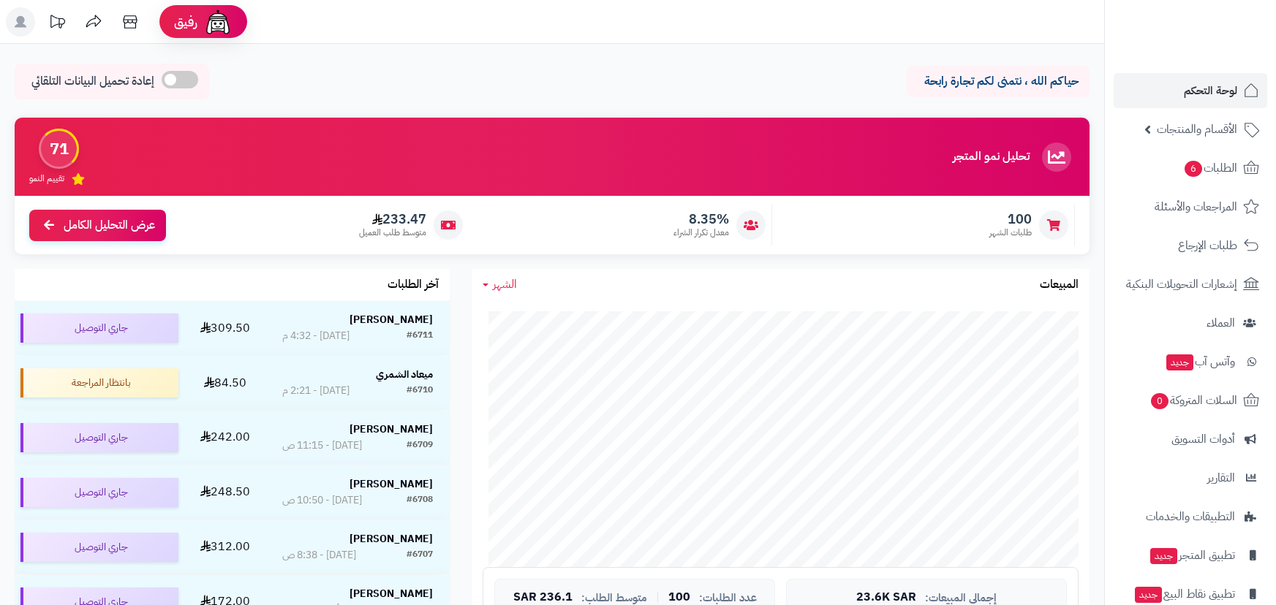 This screenshot has width=1276, height=605. What do you see at coordinates (1200, 362) in the screenshot?
I see `span: وآتس آب` at bounding box center [1200, 362].